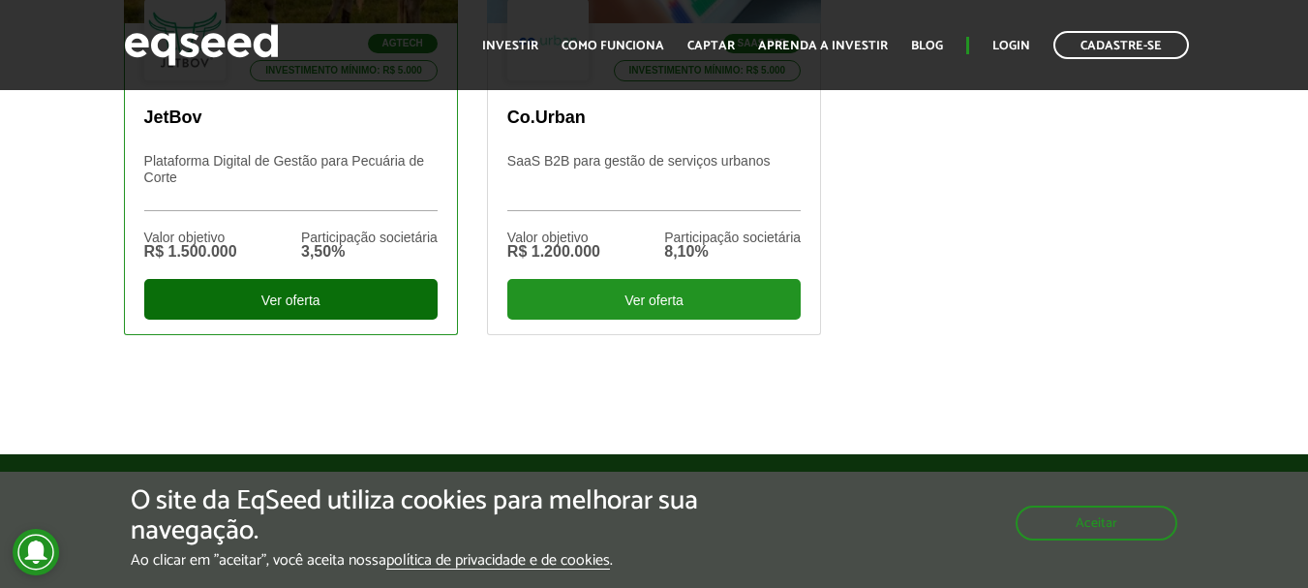  Describe the element at coordinates (191, 252) in the screenshot. I see `div: R$ 1.500.000` at that location.